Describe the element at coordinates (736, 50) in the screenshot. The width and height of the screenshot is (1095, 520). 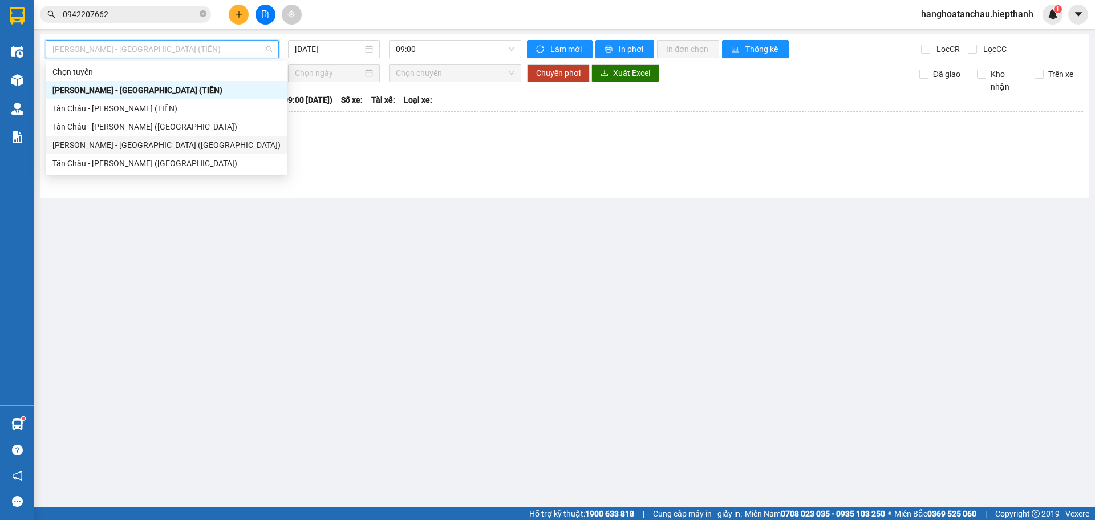
I see `span: bar-chart` at that location.